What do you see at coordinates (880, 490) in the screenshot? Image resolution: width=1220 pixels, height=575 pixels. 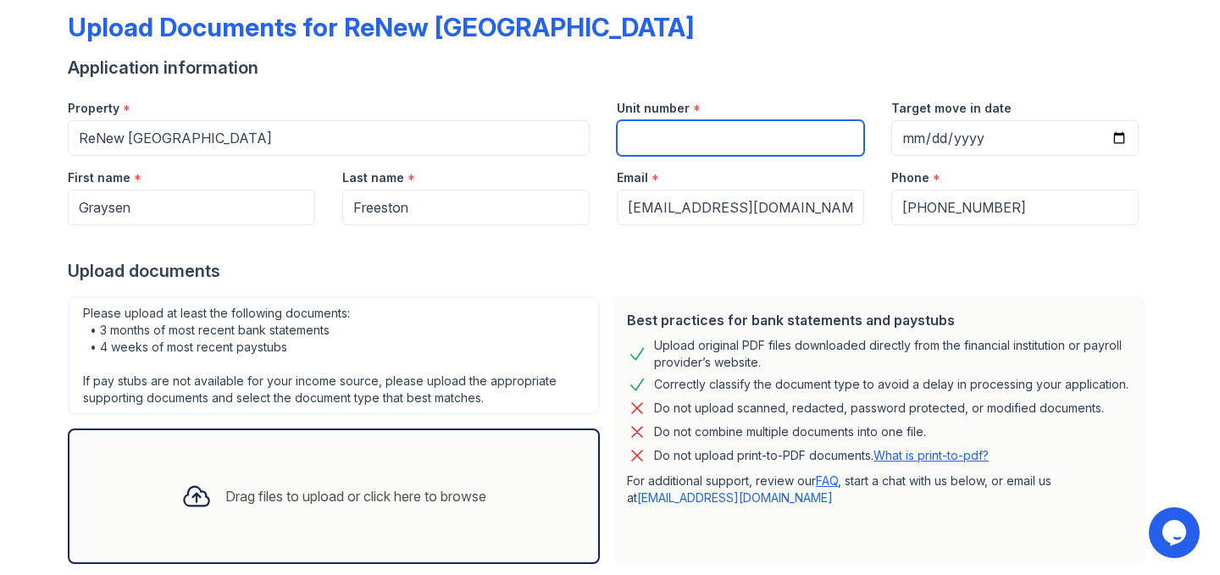 I see `p: For additional support, review our , start a chat with us below, or email us at` at bounding box center [880, 490].